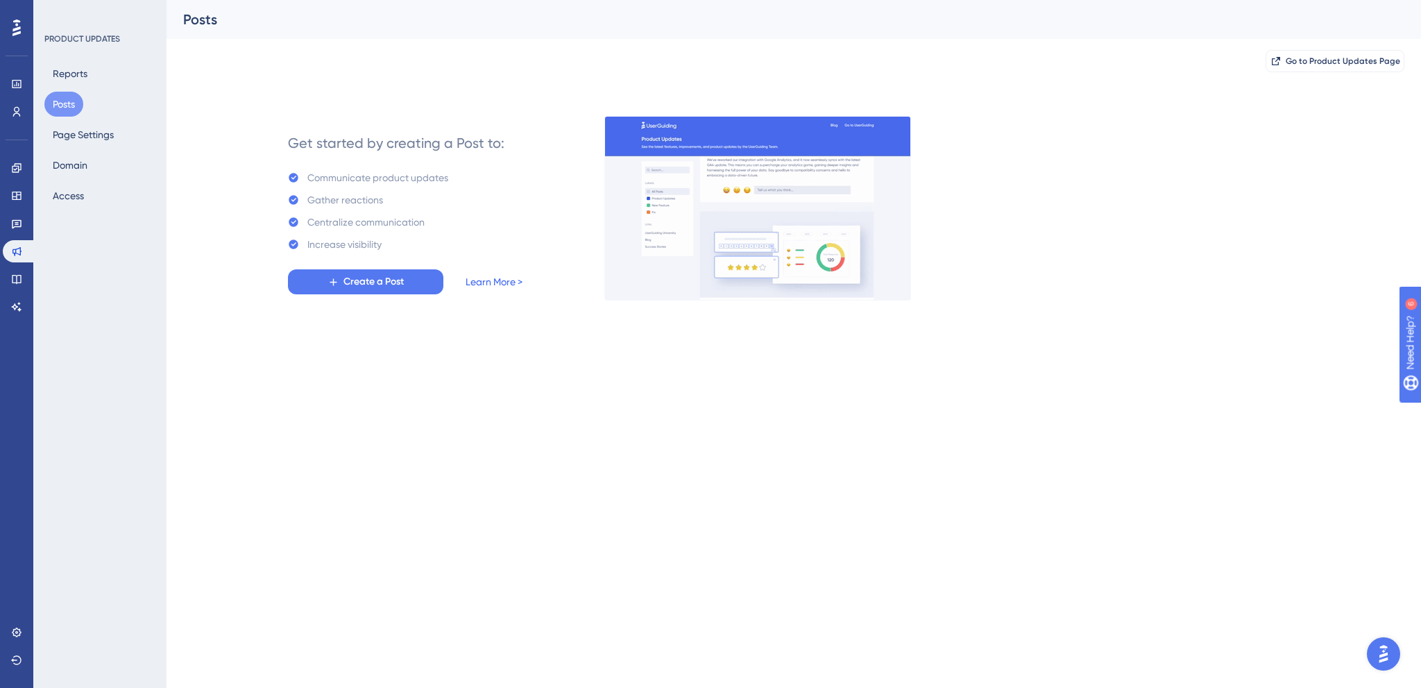  Describe the element at coordinates (758, 208) in the screenshot. I see `img: 253145e29d1258e126a18a92d52e03bb.gif` at that location.